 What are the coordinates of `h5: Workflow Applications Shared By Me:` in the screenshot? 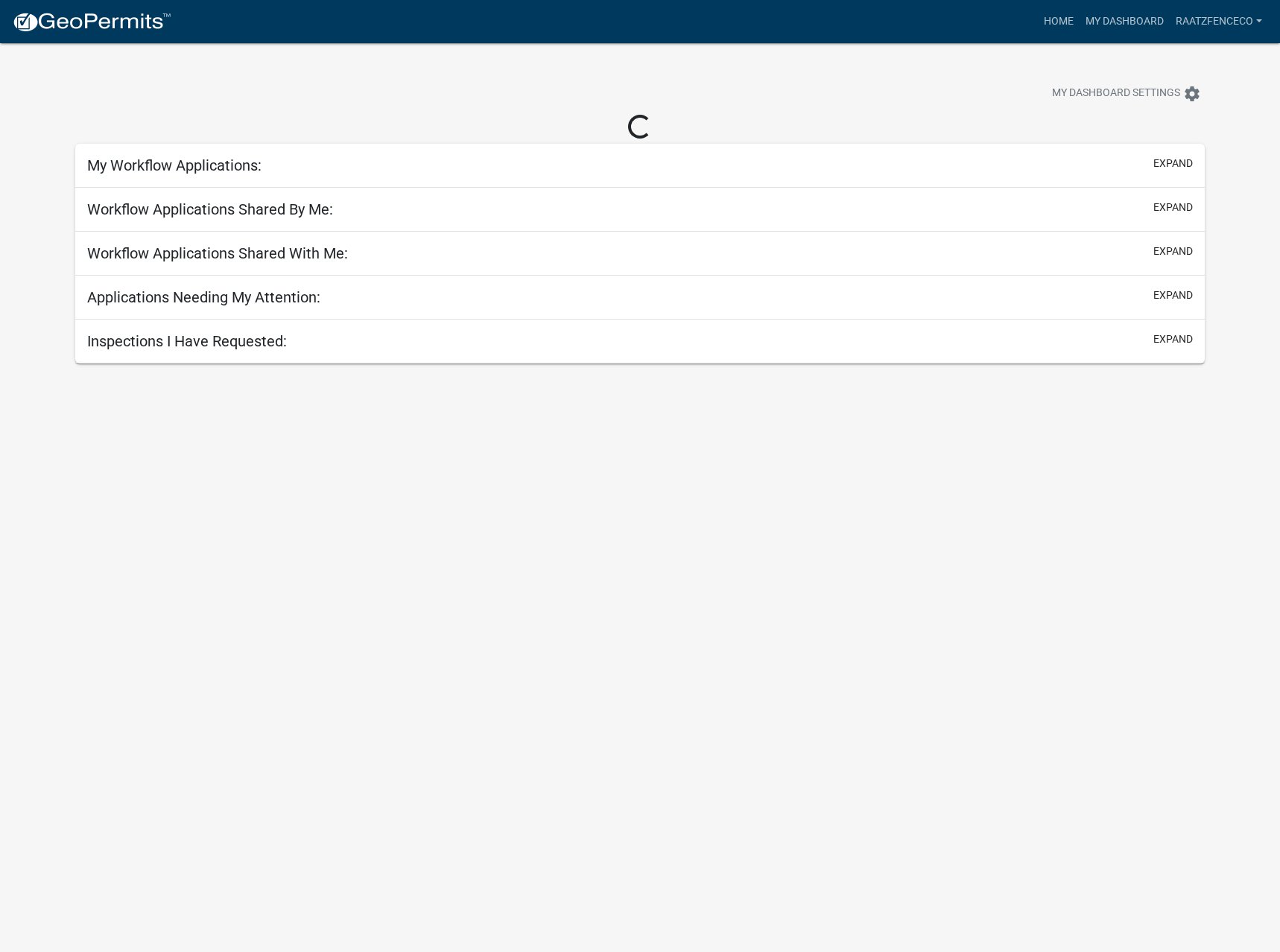 It's located at (210, 209).